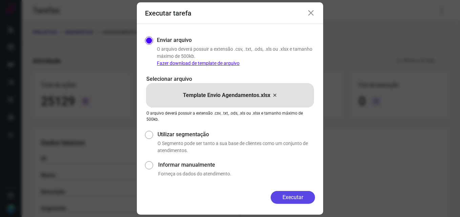  What do you see at coordinates (174, 40) in the screenshot?
I see `label: Enviar arquivo` at bounding box center [174, 40].